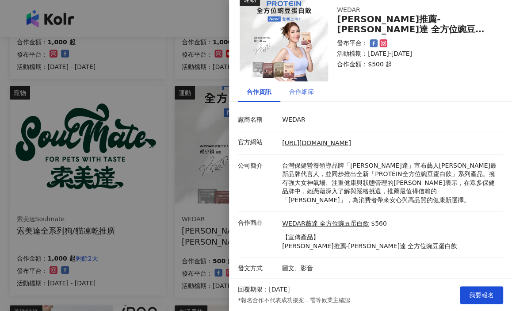  Describe the element at coordinates (390, 120) in the screenshot. I see `p: WEDAR` at that location.